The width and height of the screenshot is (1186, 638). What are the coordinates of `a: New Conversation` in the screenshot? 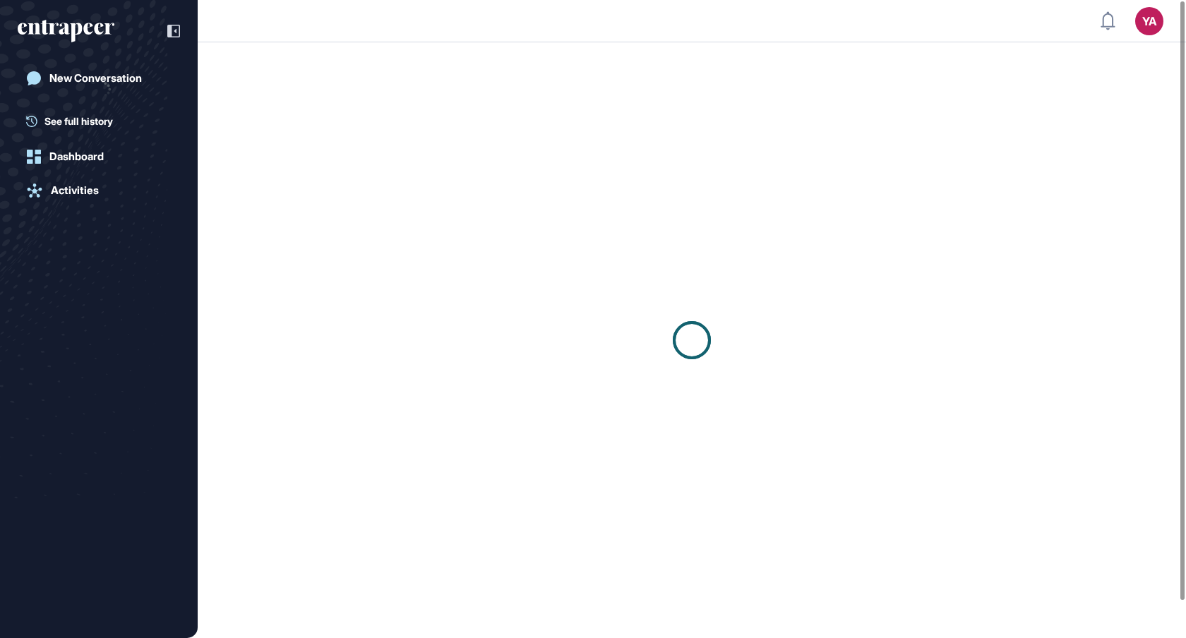 It's located at (99, 78).